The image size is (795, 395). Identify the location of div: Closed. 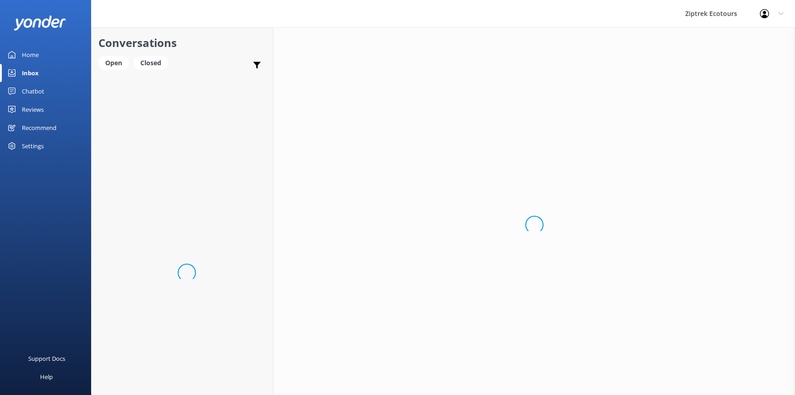
(151, 63).